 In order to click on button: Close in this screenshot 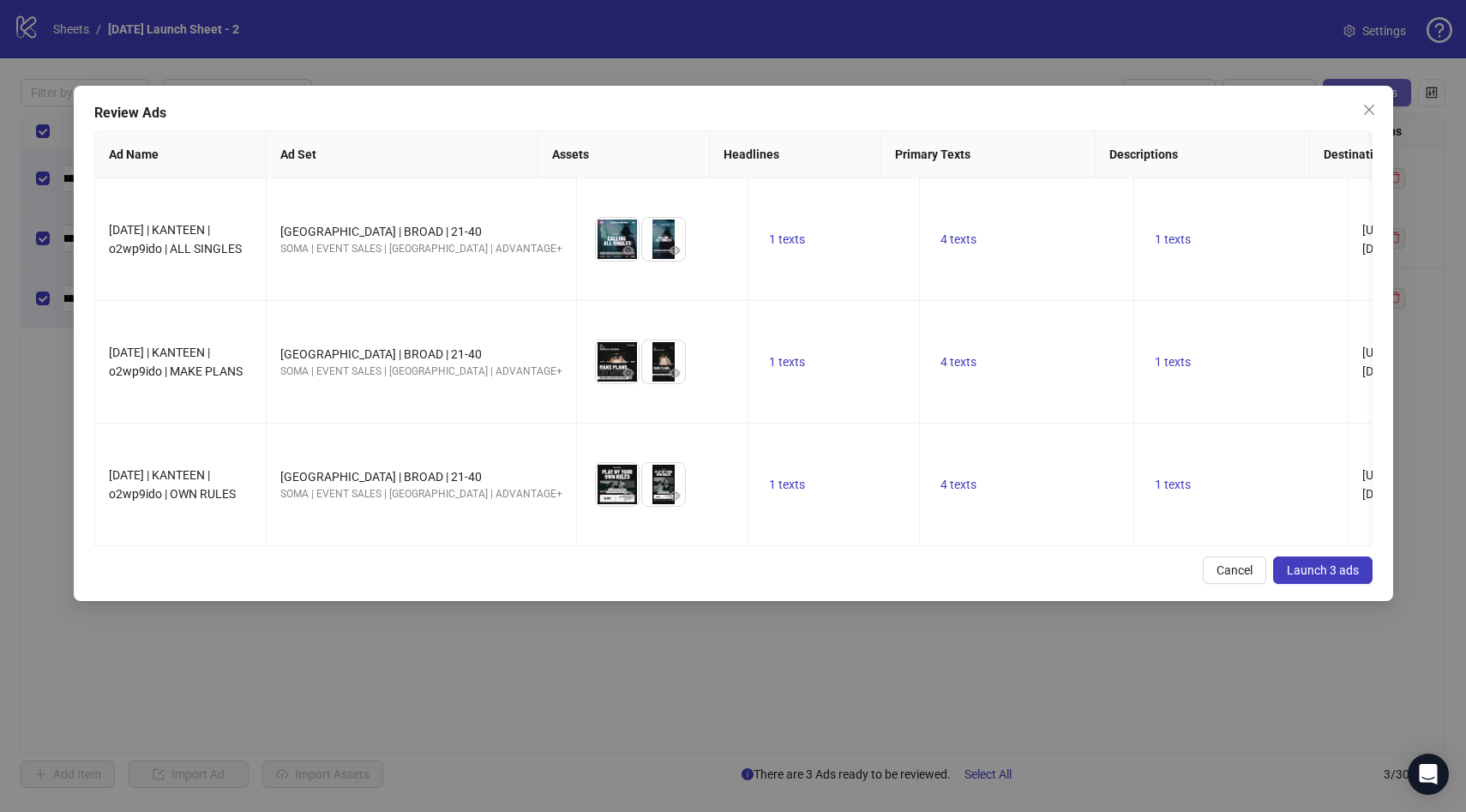, I will do `click(1369, 110)`.